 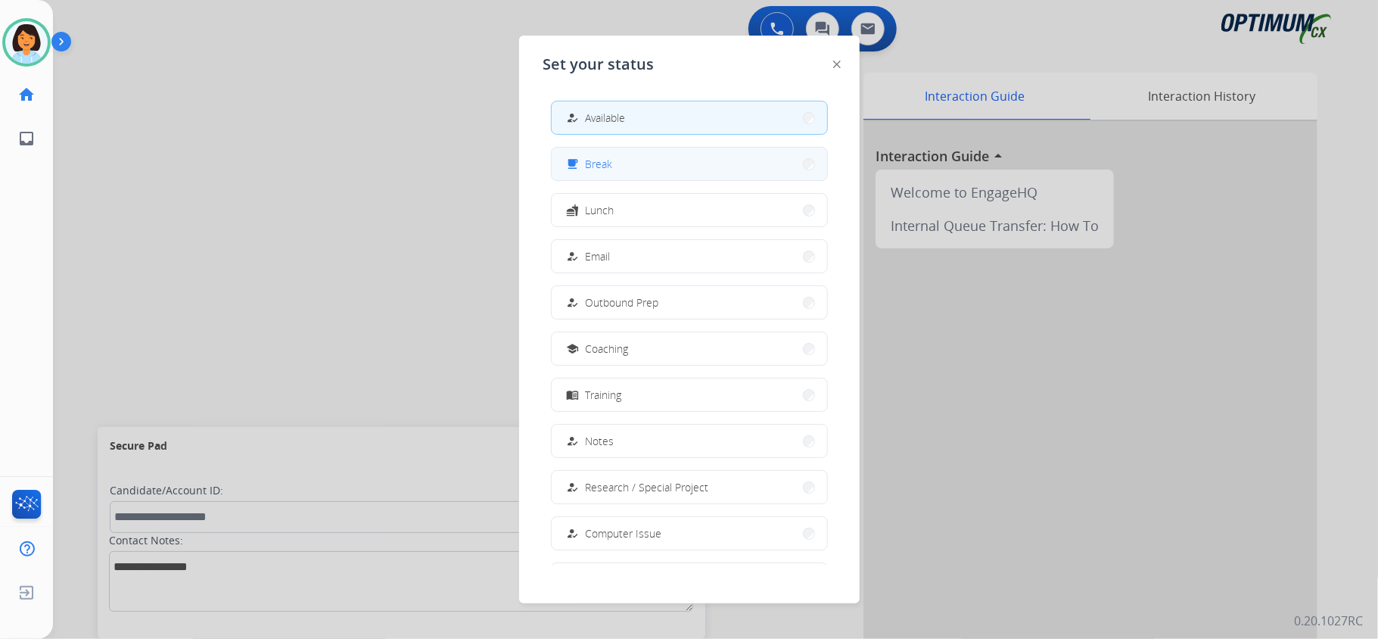 I want to click on button: Training, so click(x=689, y=394).